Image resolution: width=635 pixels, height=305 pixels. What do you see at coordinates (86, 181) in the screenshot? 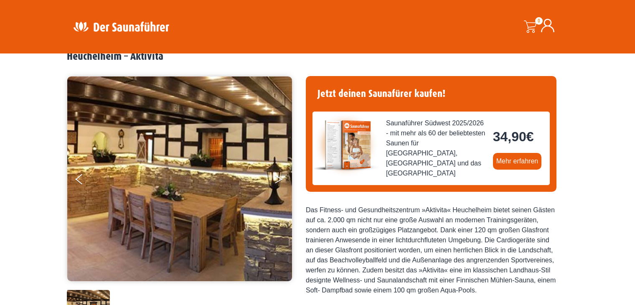
I see `button: Previous` at bounding box center [86, 181].